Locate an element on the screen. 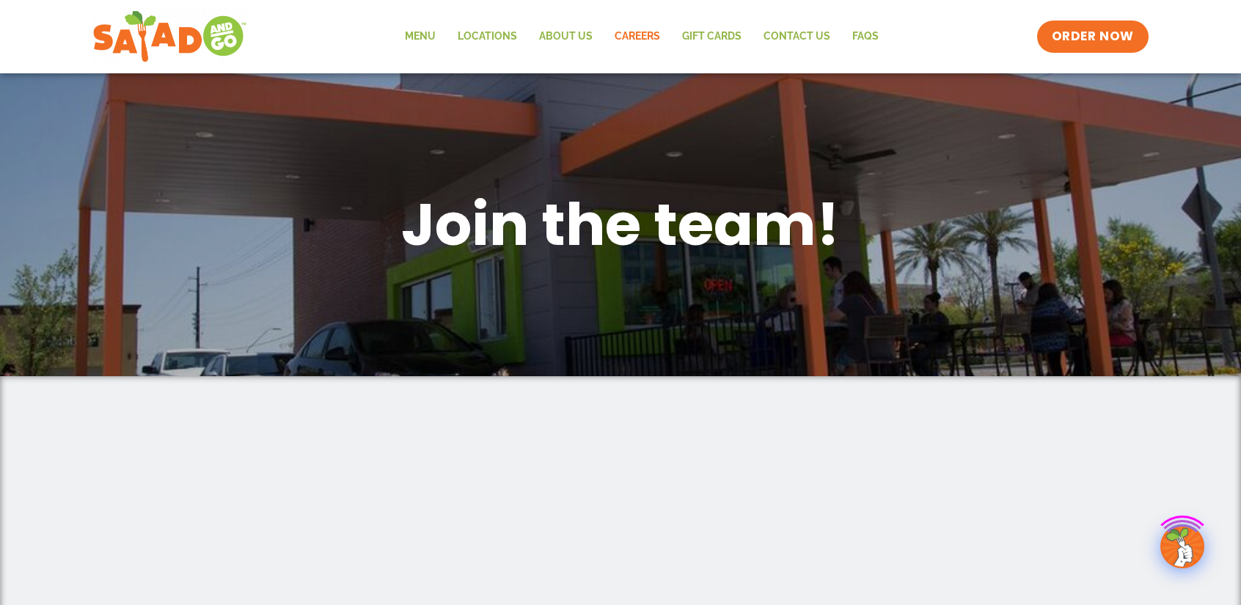 The height and width of the screenshot is (605, 1241). img: new-SAG-logo-768×292 is located at coordinates (169, 37).